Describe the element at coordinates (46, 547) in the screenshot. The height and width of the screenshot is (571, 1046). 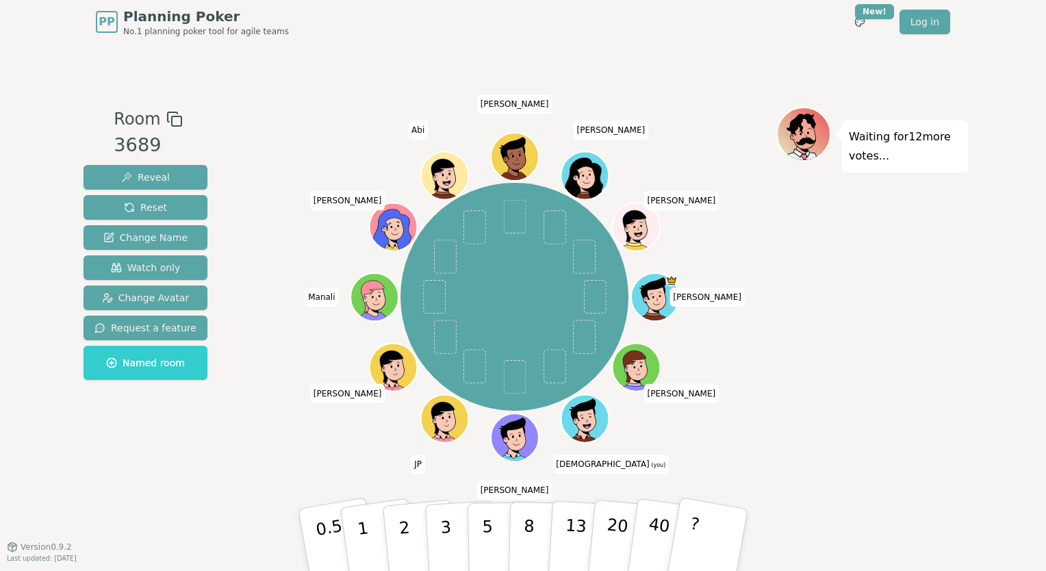
I see `span: Version 0.9.2` at that location.